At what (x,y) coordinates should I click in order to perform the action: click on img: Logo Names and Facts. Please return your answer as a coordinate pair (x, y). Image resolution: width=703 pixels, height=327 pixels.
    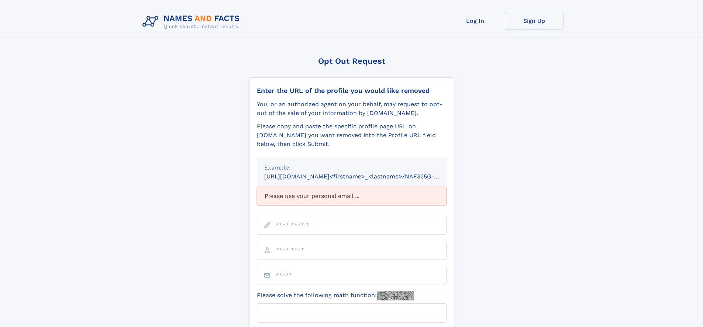
    Looking at the image, I should click on (193, 22).